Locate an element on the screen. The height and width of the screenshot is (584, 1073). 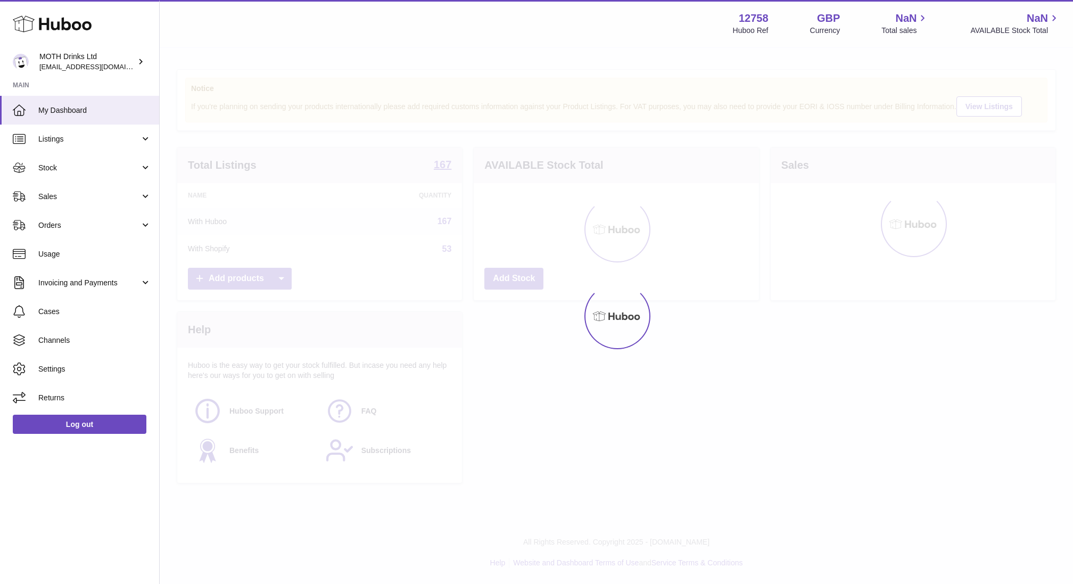
span: Listings is located at coordinates (89, 139).